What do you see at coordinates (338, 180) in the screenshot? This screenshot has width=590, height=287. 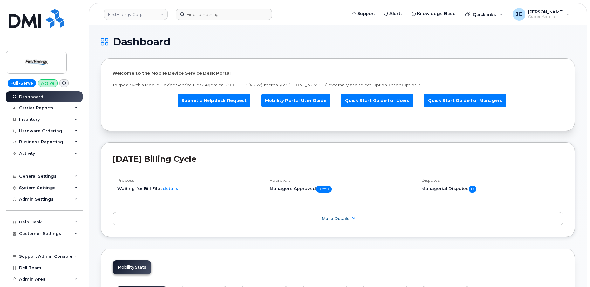 I see `h4: Approvals` at bounding box center [338, 180].